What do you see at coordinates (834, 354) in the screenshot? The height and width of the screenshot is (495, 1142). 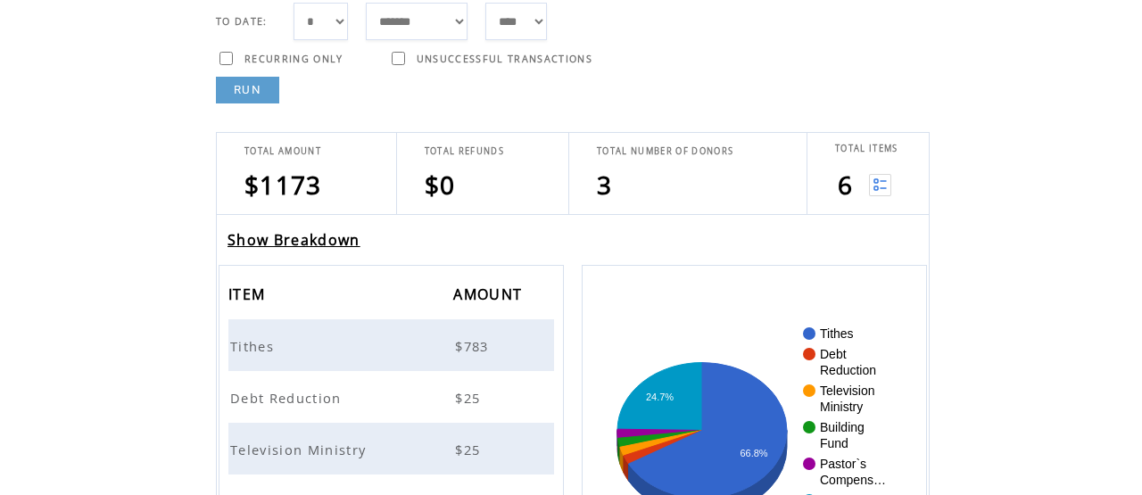 I see `text: Debt` at bounding box center [834, 354].